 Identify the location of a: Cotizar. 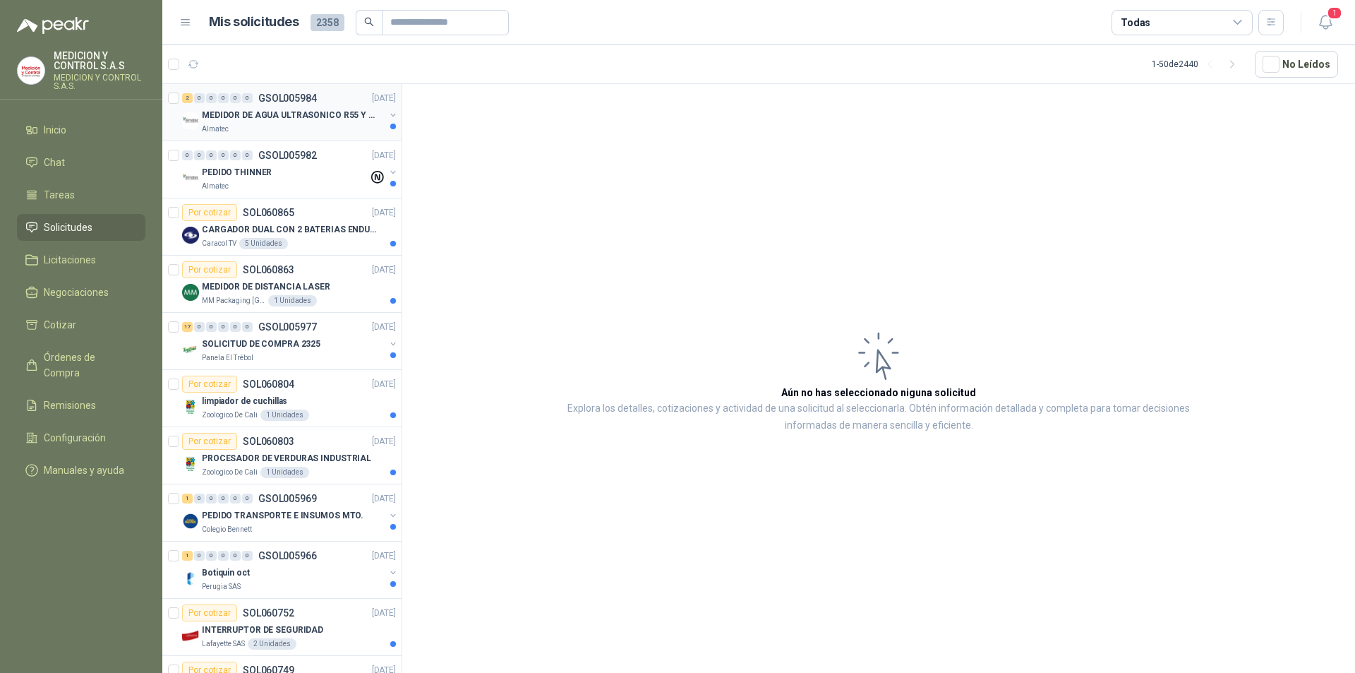
(81, 325).